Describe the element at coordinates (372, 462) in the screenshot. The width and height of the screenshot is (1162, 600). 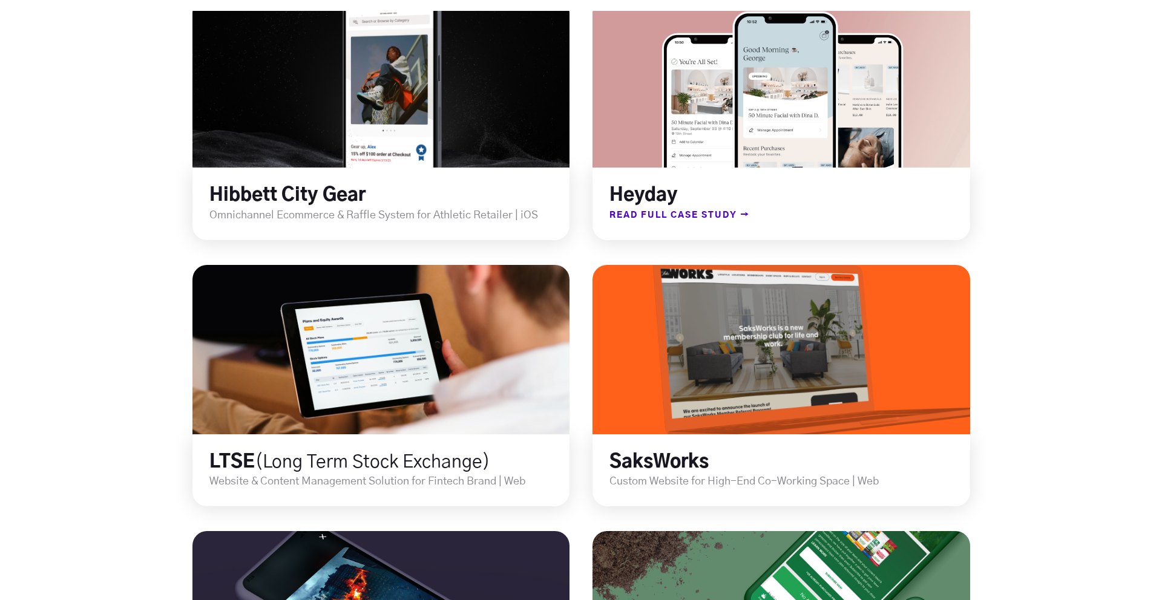
I see `span: (Long Term Stock Exchange)` at that location.